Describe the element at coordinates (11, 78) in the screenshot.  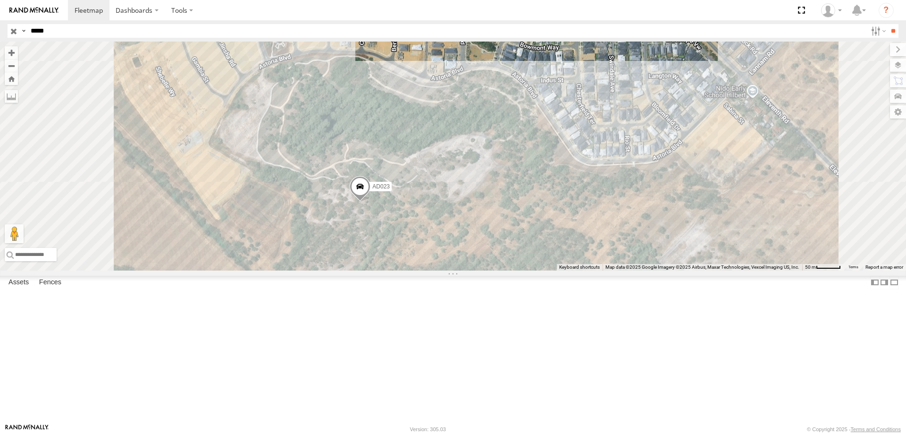
I see `button: Zoom Home` at that location.